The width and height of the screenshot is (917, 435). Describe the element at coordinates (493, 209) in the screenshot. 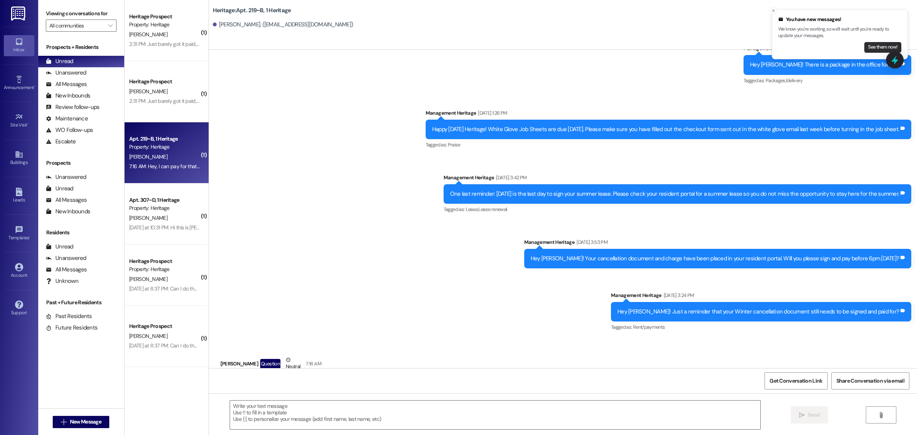

I see `span: Lease renewal` at that location.